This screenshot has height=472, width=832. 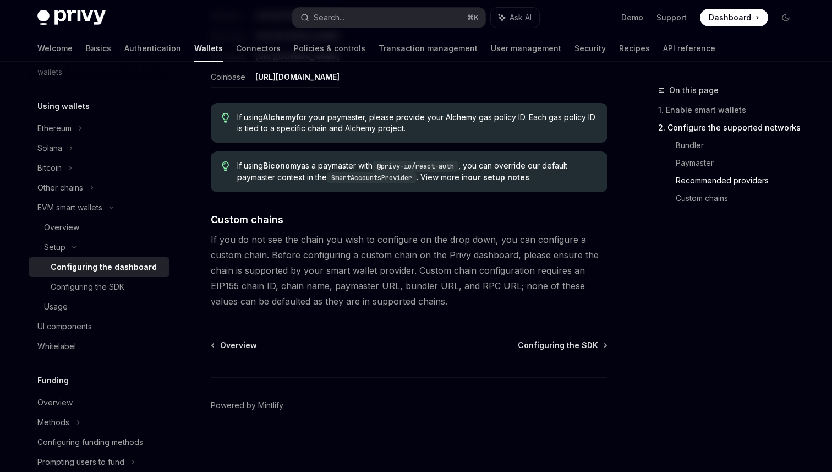 I want to click on div: Bitcoin, so click(x=50, y=168).